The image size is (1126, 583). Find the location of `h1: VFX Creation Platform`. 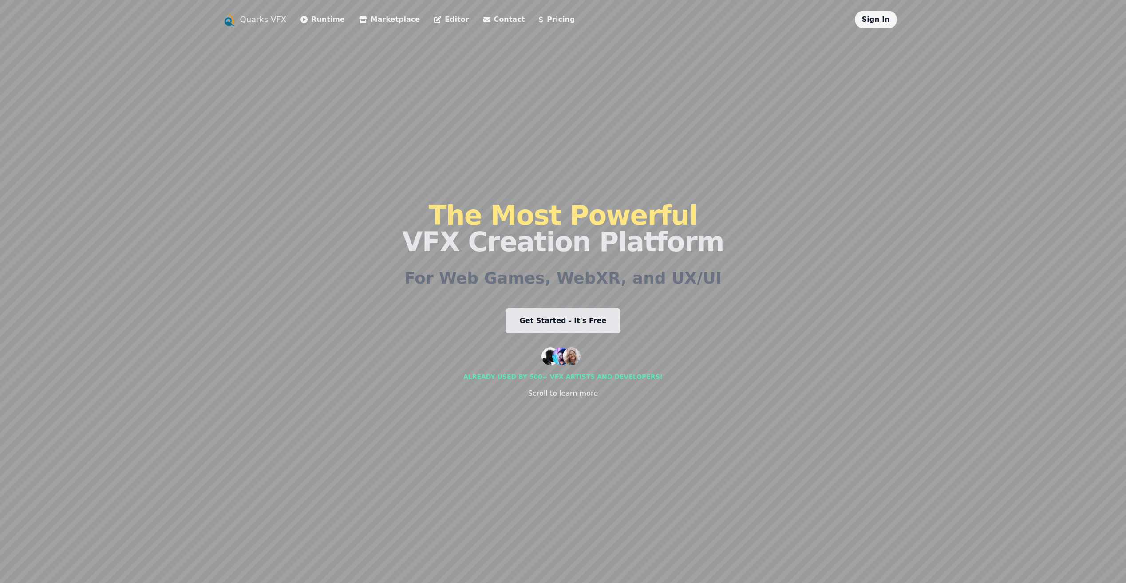

h1: VFX Creation Platform is located at coordinates (563, 229).